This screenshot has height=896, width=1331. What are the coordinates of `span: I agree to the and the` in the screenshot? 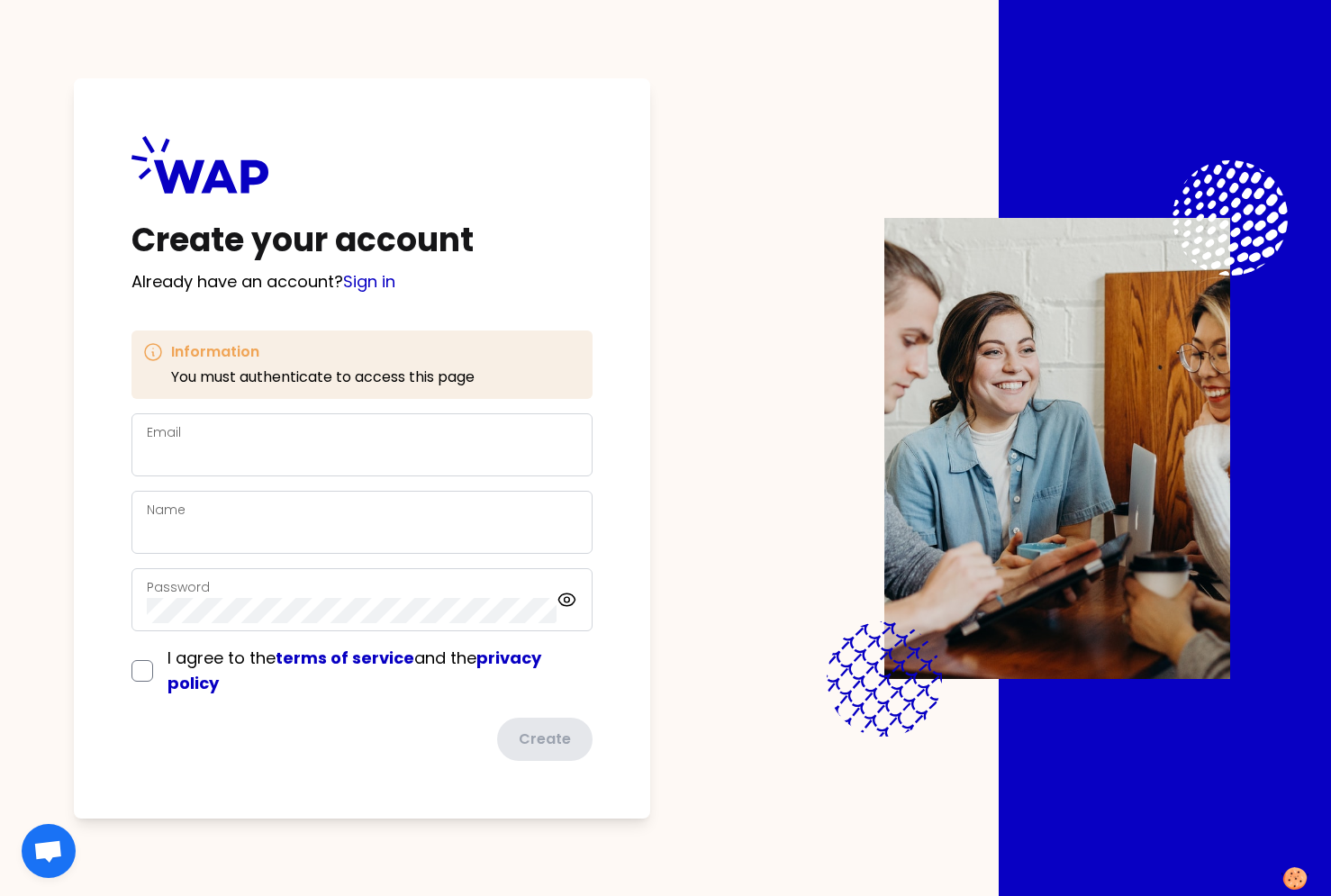 It's located at (354, 670).